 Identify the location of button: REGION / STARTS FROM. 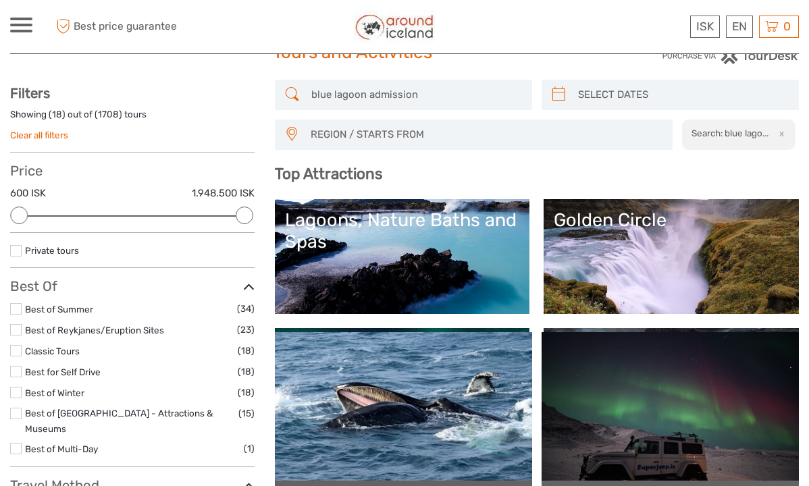
(486, 134).